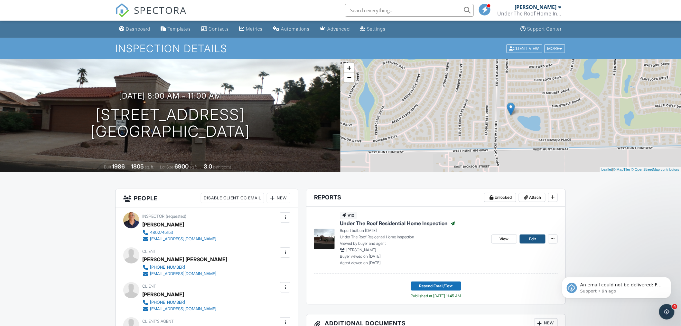 This screenshot has height=326, width=681. I want to click on div: Support Center, so click(544, 29).